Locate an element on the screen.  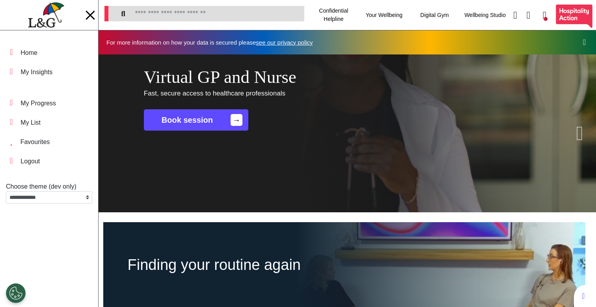
h4: Fast, secure access to healthcare professionals is located at coordinates (301, 93).